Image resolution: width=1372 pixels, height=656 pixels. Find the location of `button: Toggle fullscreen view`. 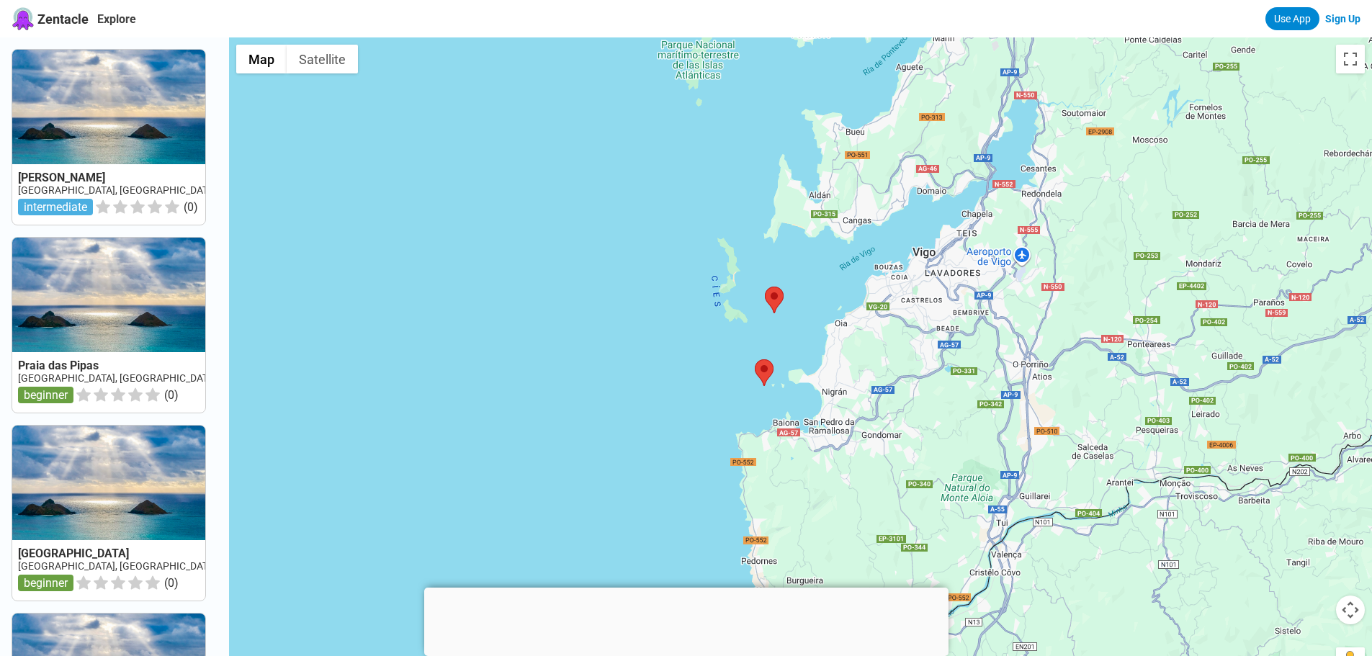

button: Toggle fullscreen view is located at coordinates (1350, 59).